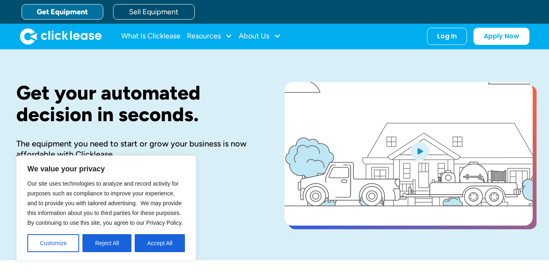 The height and width of the screenshot is (277, 549). I want to click on span: Our site uses technologies to analyze and record activity for purposes such as compliance to impr..., so click(105, 203).